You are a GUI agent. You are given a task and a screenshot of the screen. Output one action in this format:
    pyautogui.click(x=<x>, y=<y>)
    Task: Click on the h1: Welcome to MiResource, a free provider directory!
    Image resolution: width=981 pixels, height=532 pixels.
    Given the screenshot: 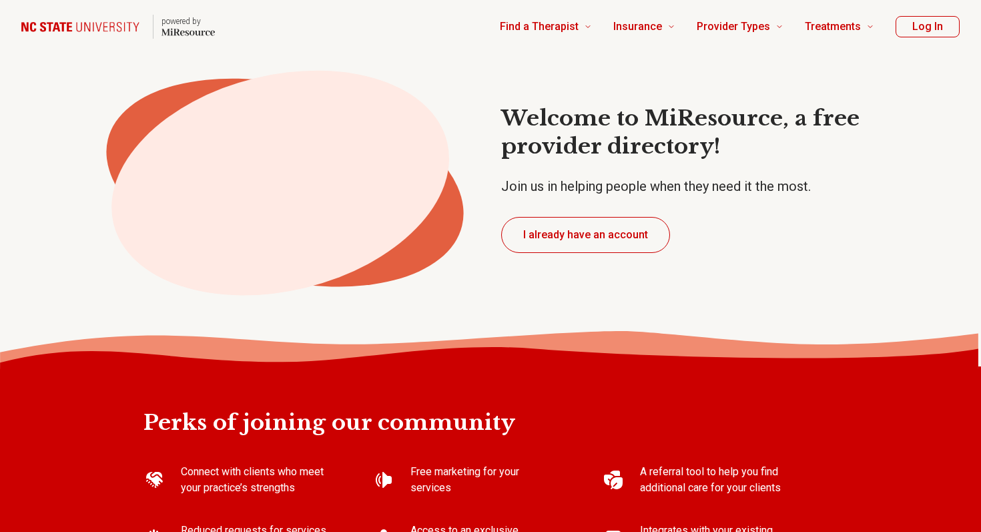 What is the action you would take?
    pyautogui.click(x=699, y=132)
    